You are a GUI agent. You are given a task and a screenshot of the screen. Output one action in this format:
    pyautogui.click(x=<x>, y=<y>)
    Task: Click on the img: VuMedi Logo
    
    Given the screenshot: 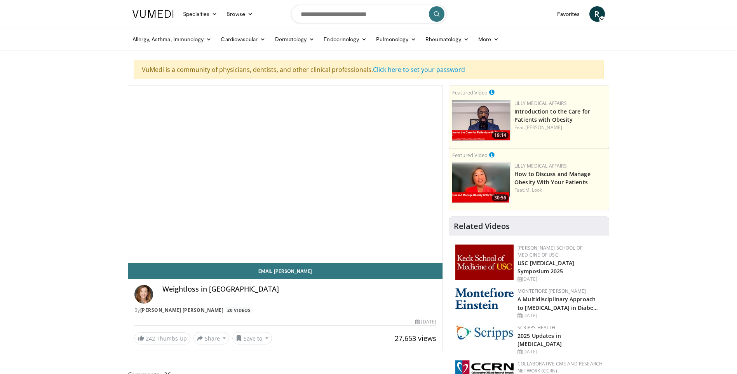 What is the action you would take?
    pyautogui.click(x=153, y=14)
    